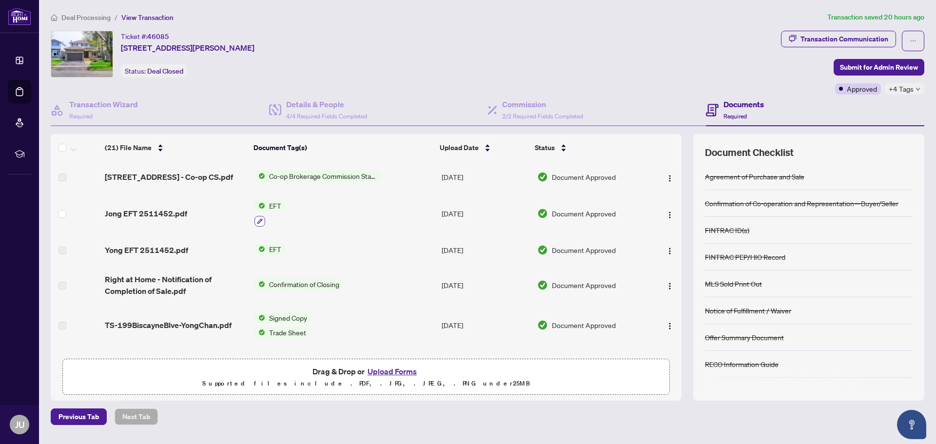 The image size is (936, 444). I want to click on span: Right at Home - Notification of Completion of Sale.pdf, so click(176, 285).